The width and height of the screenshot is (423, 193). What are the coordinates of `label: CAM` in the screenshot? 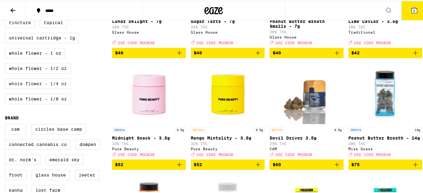 It's located at (16, 129).